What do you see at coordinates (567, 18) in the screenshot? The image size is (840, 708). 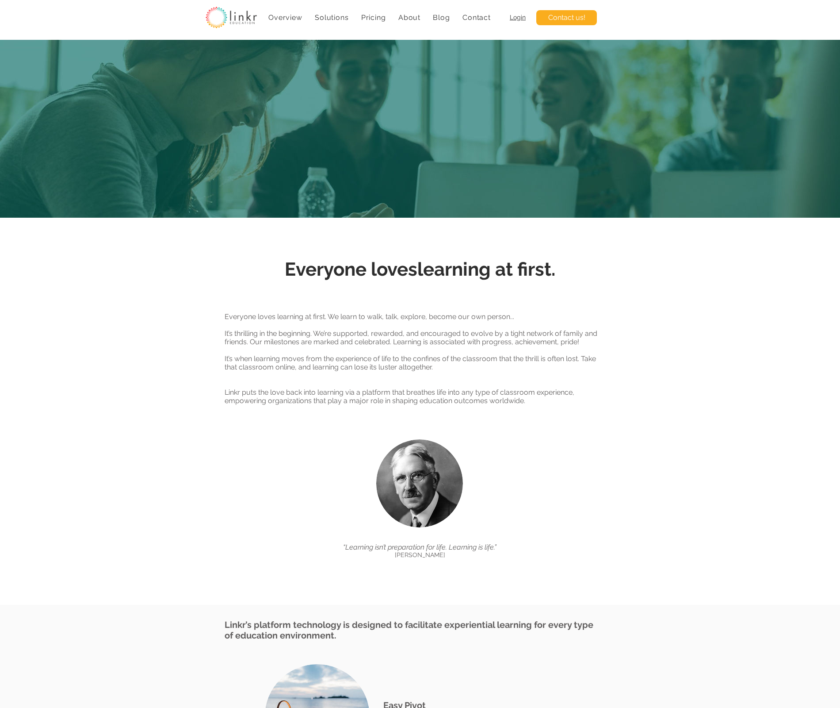 I see `span: Contact us!` at bounding box center [567, 18].